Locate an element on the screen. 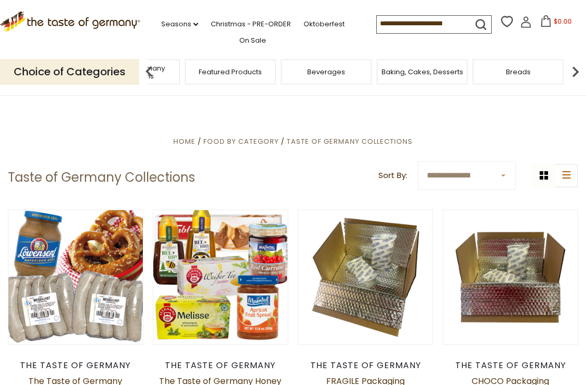 This screenshot has width=586, height=385. img: CHOCO Packaging is located at coordinates (510, 277).